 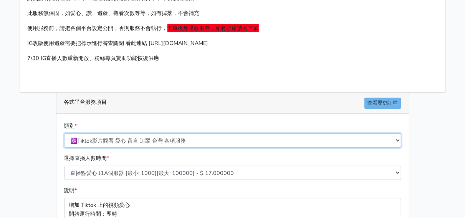 What do you see at coordinates (232, 103) in the screenshot?
I see `div: 各式平台服務項目` at bounding box center [232, 103].